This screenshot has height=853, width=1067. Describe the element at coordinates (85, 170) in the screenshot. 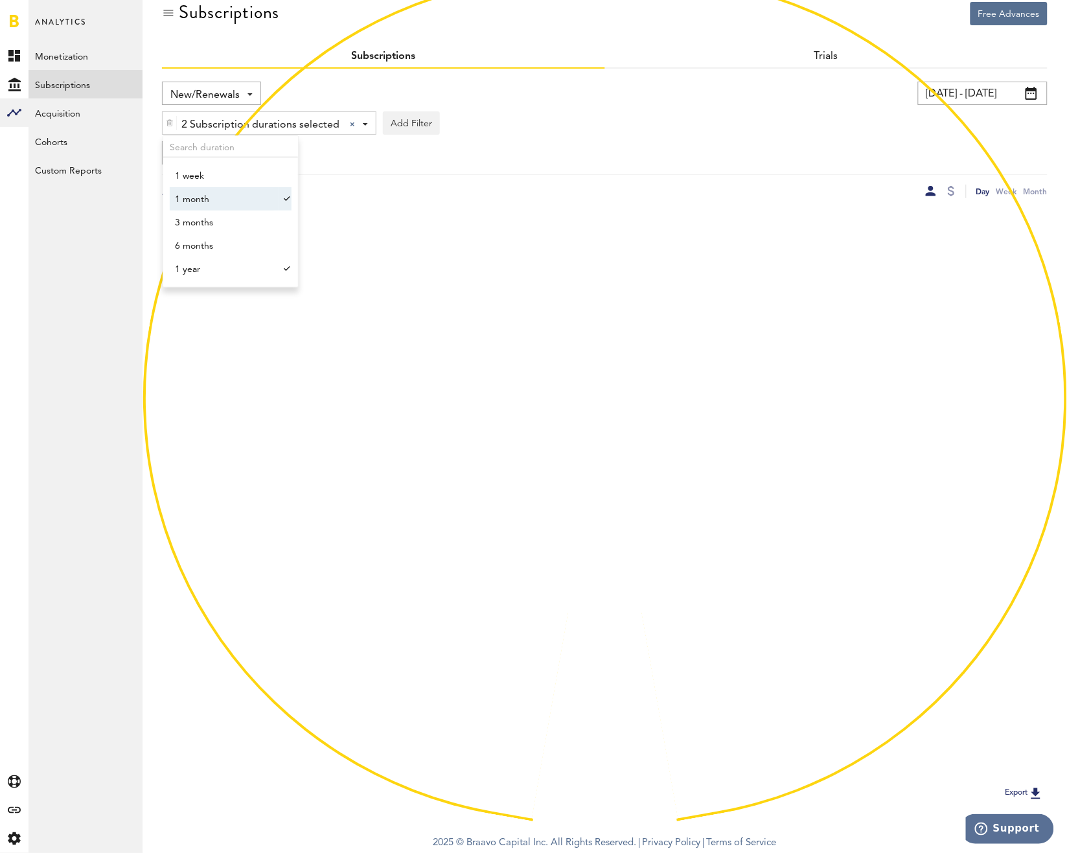

I see `a: Custom Reports` at that location.